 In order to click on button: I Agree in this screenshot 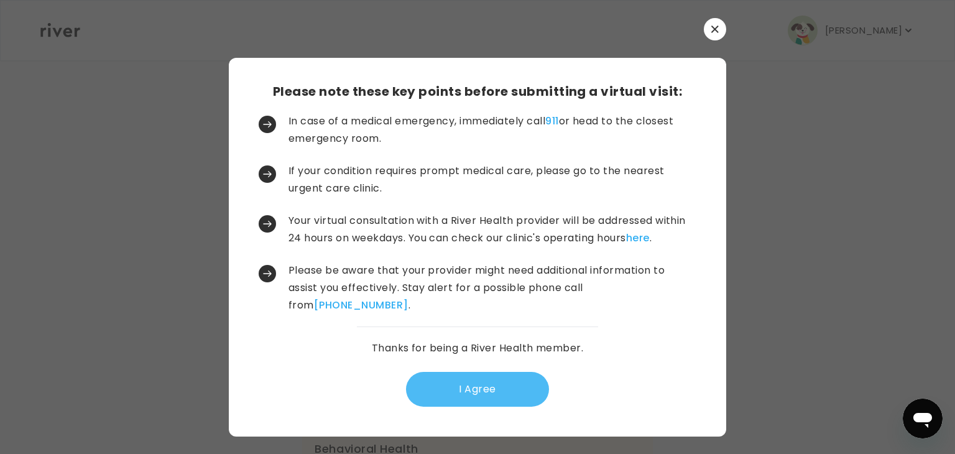, I will do `click(477, 389)`.